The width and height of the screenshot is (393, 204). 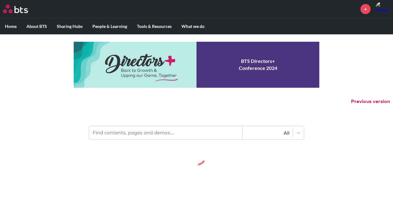 What do you see at coordinates (166, 133) in the screenshot?
I see `input: Find contents, pages and demos...` at bounding box center [166, 133].